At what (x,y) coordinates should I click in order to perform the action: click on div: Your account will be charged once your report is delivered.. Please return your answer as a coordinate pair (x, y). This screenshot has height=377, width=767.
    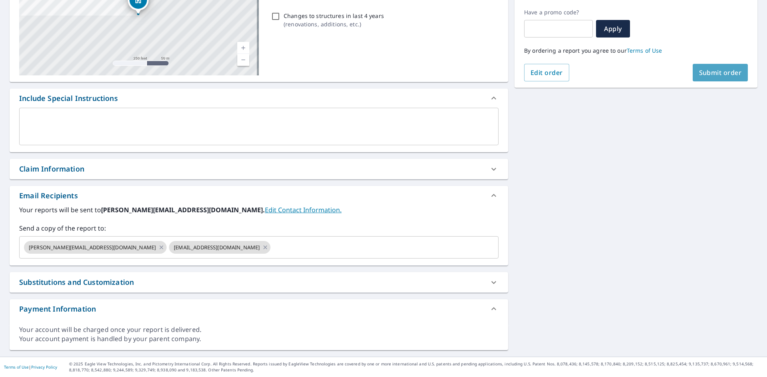
    Looking at the image, I should click on (259, 330).